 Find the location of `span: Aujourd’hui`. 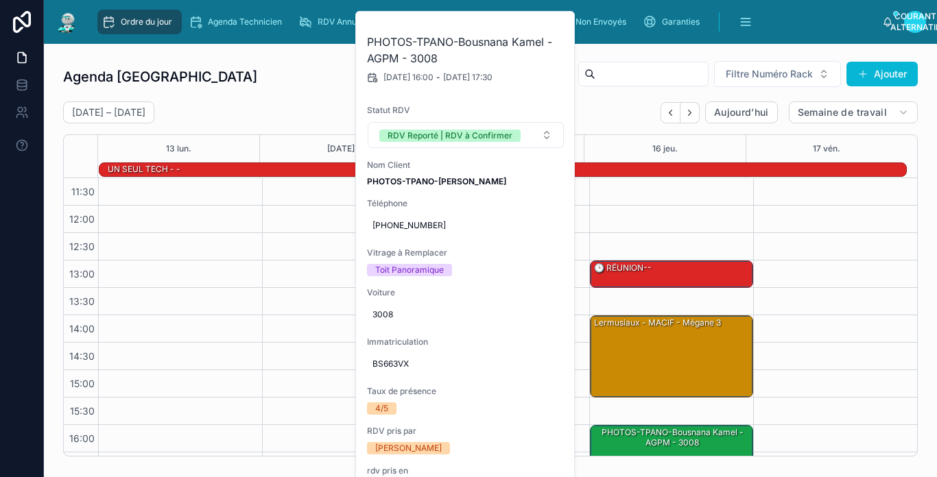

span: Aujourd’hui is located at coordinates (742, 113).